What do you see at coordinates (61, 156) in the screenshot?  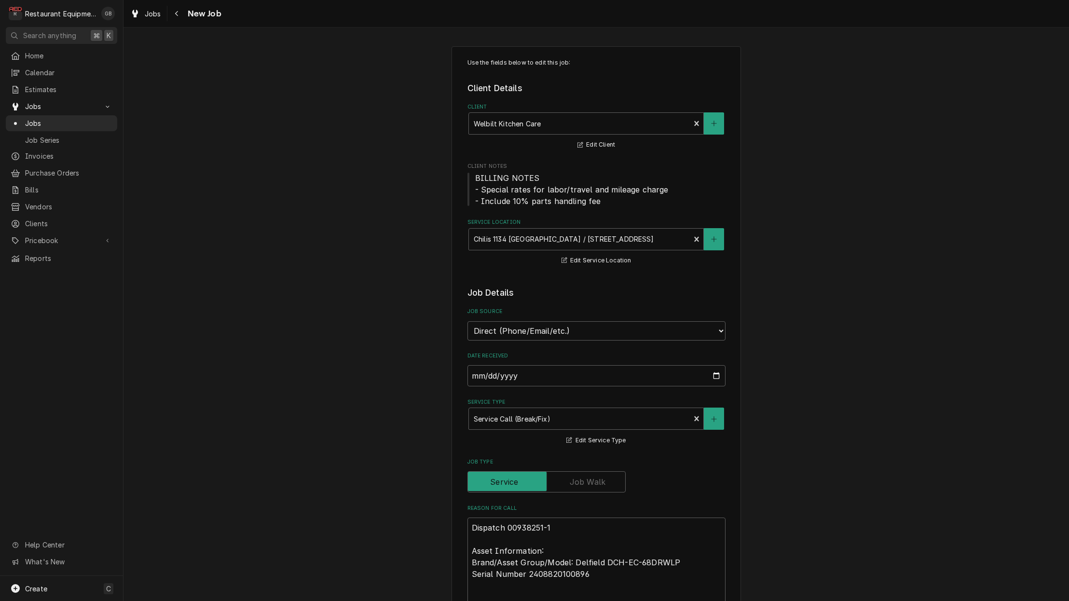 I see `a: Invoices` at bounding box center [61, 156].